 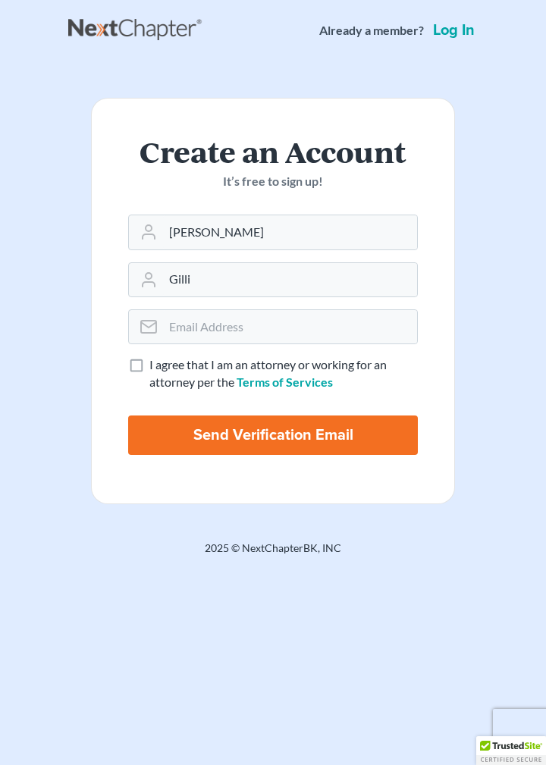 What do you see at coordinates (290, 327) in the screenshot?
I see `input: Email Address` at bounding box center [290, 327].